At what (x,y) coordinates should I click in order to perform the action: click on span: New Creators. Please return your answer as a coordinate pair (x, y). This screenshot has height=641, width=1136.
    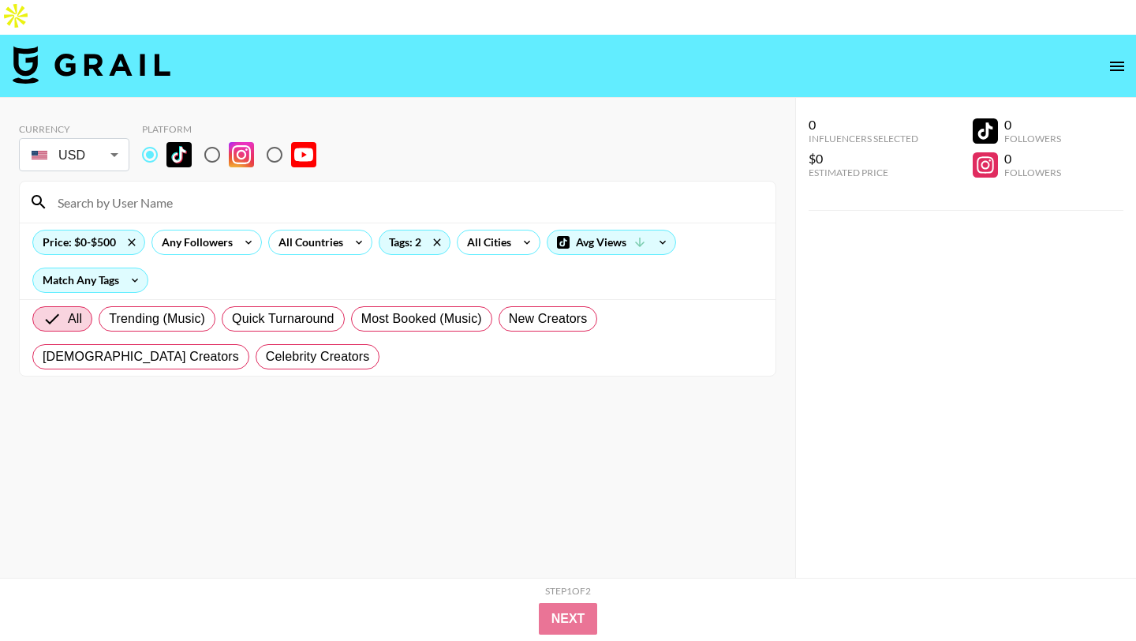
    Looking at the image, I should click on (548, 319).